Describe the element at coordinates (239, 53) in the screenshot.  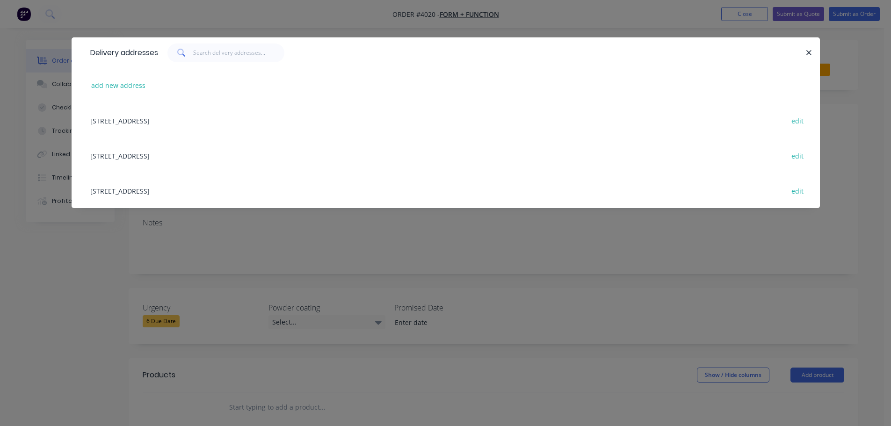
I see `input: Search delivery addresses...` at that location.